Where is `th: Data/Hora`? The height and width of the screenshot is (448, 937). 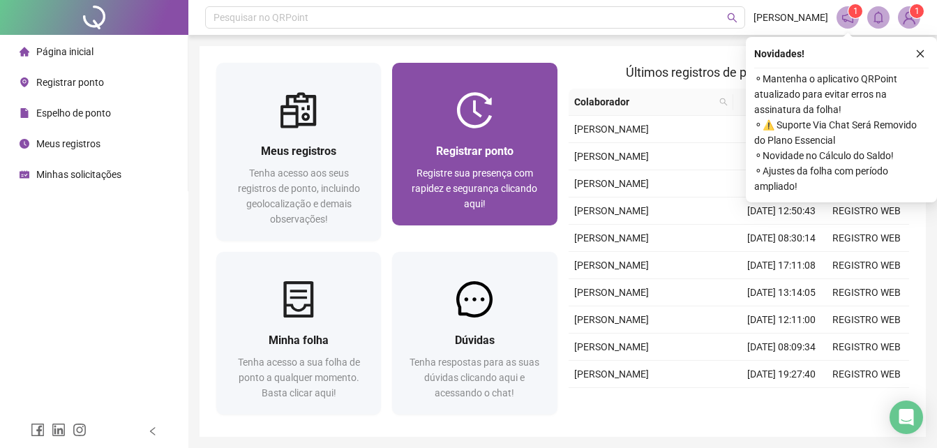
th: Data/Hora is located at coordinates (774, 102).